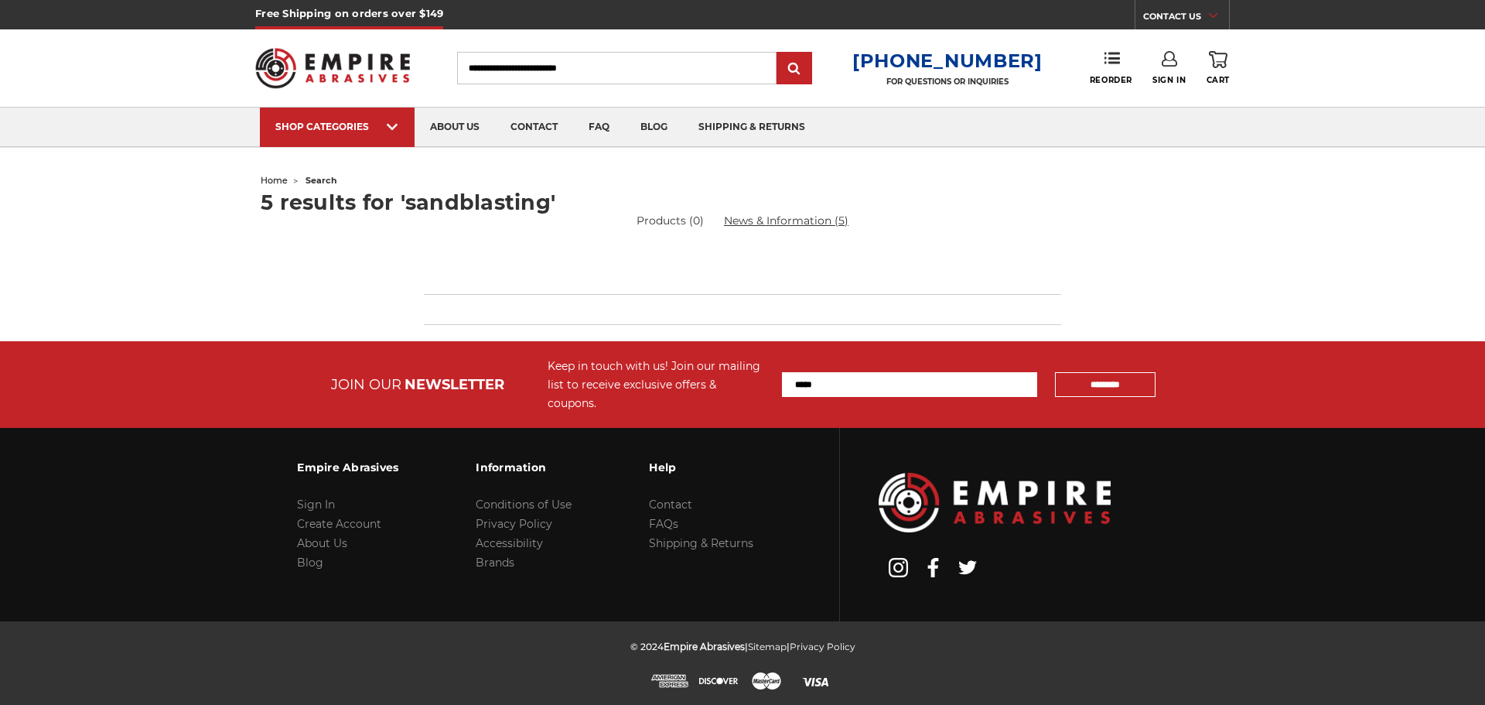  I want to click on h3: Empire Abrasives, so click(347, 467).